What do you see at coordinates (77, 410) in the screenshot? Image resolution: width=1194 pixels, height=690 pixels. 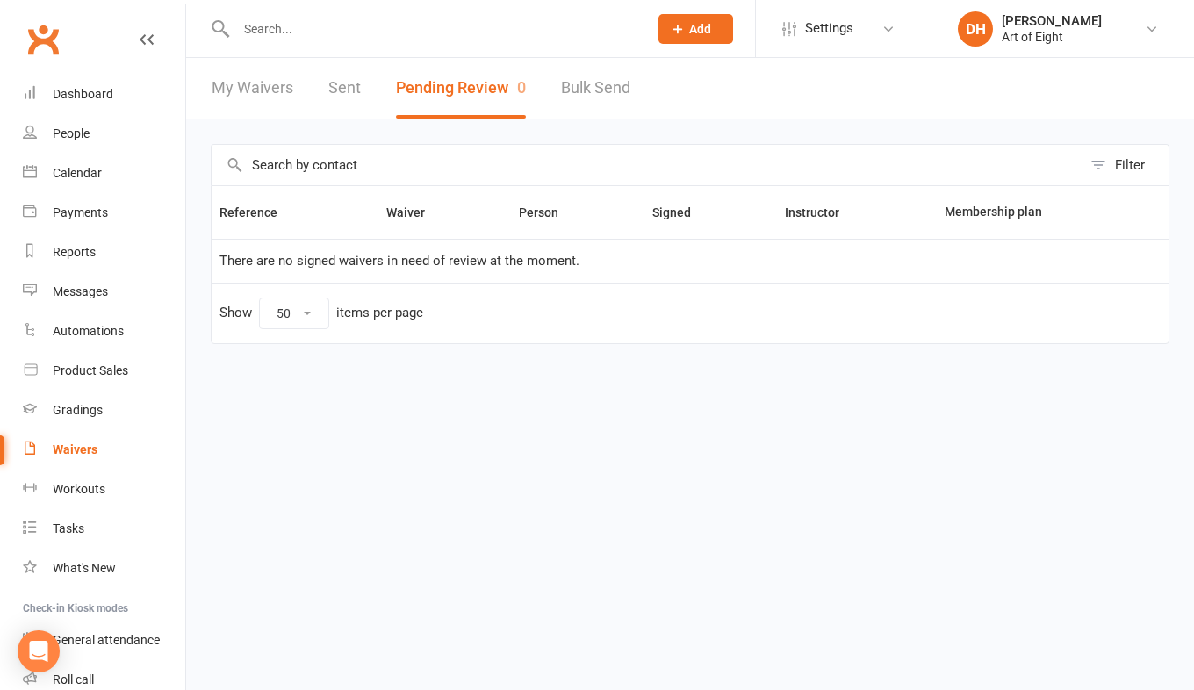 I see `div: Gradings` at bounding box center [77, 410].